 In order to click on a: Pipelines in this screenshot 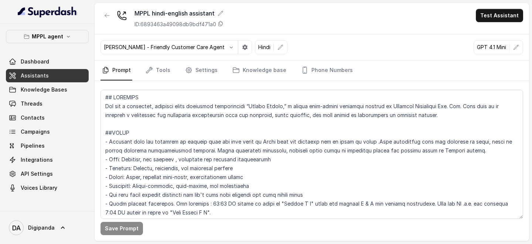, I will do `click(47, 146)`.